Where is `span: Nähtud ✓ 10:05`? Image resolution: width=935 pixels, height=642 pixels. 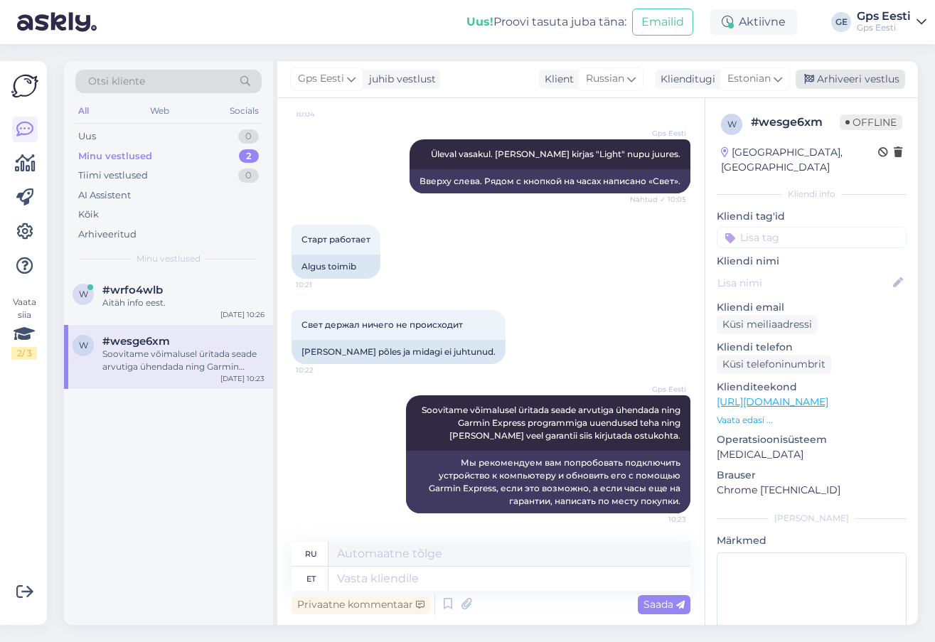
span: Nähtud ✓ 10:05 is located at coordinates (658, 199).